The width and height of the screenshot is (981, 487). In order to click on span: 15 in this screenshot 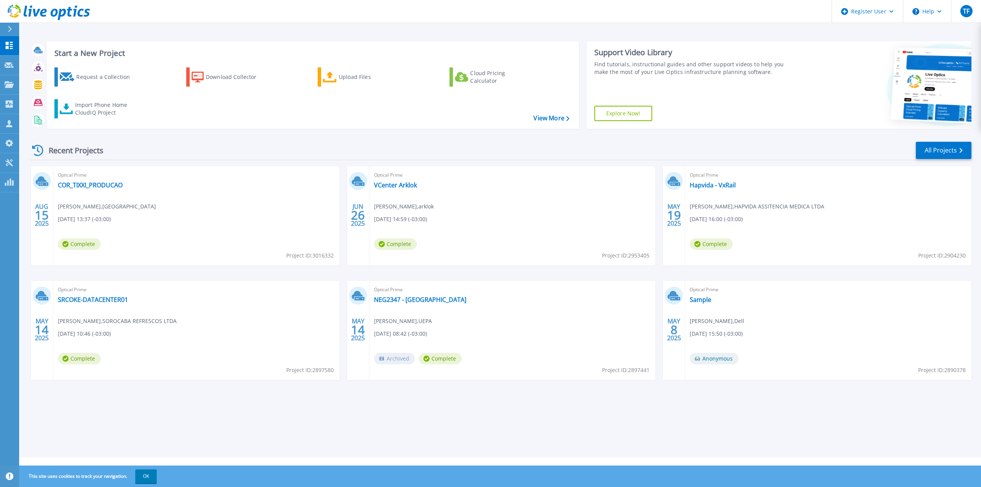, I will do `click(42, 215)`.